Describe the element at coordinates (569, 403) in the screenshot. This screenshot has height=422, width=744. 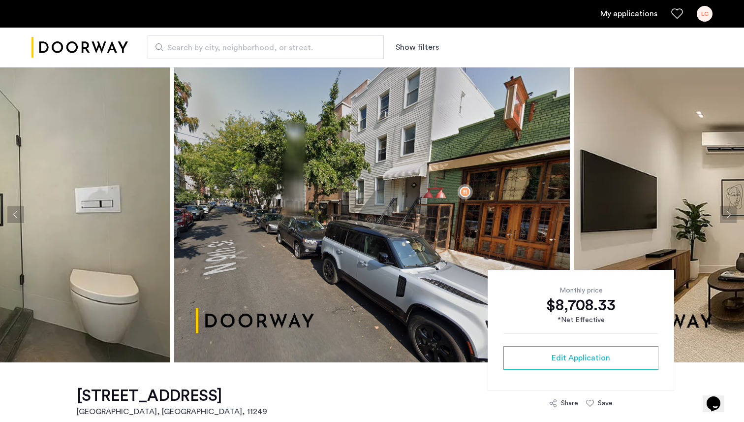
I see `div: Share` at that location.